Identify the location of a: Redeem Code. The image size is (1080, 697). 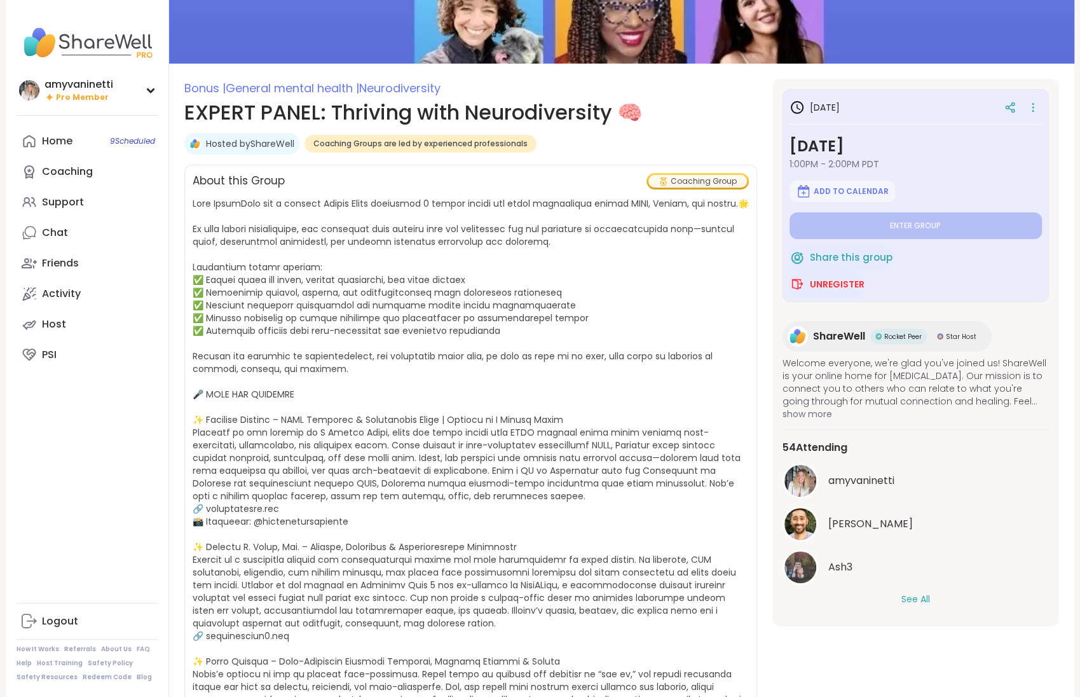
(107, 677).